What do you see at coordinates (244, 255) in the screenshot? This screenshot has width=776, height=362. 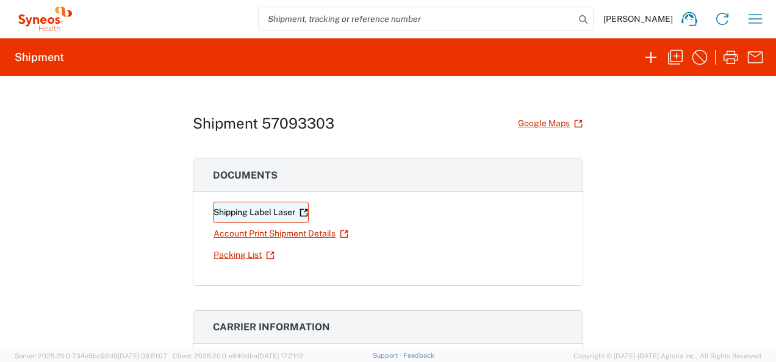 I see `a: Packing List` at bounding box center [244, 255].